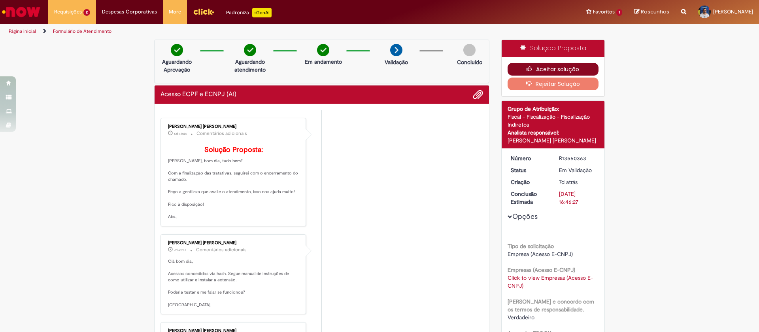 The image size is (759, 332). I want to click on span: Empresa (Acesso E-CNPJ), so click(540, 254).